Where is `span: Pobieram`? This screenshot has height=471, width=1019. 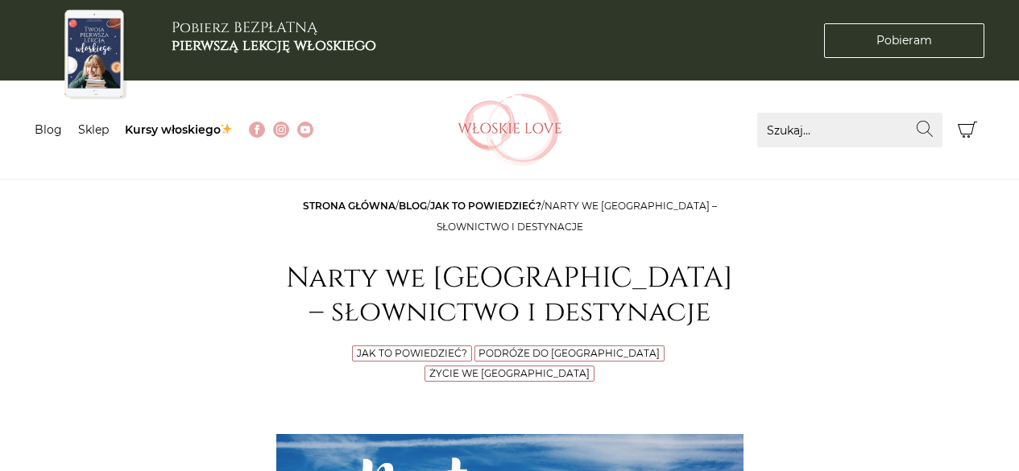
span: Pobieram is located at coordinates (904, 40).